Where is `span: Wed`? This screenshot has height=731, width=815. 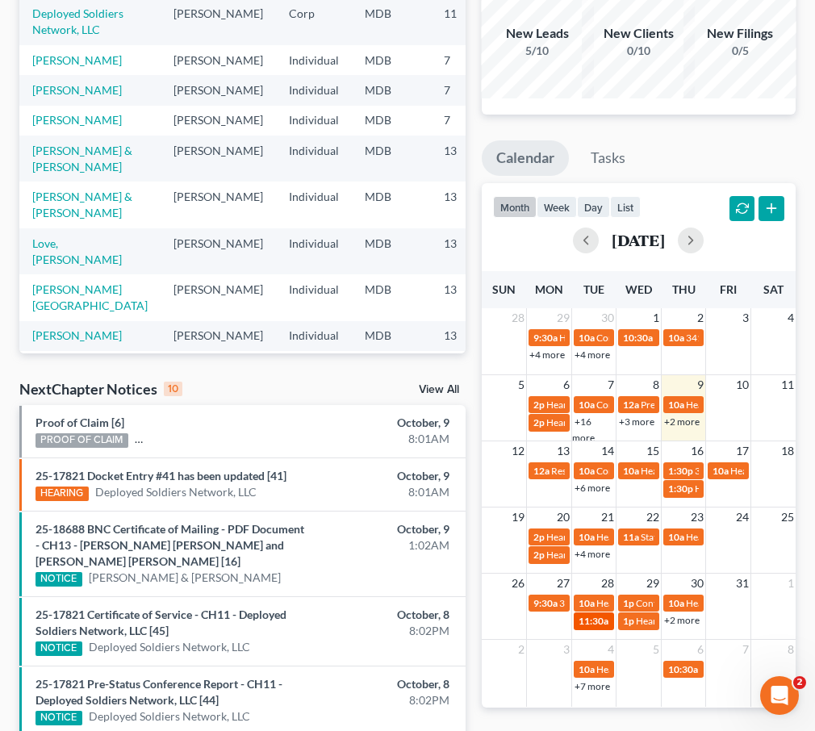 span: Wed is located at coordinates (638, 289).